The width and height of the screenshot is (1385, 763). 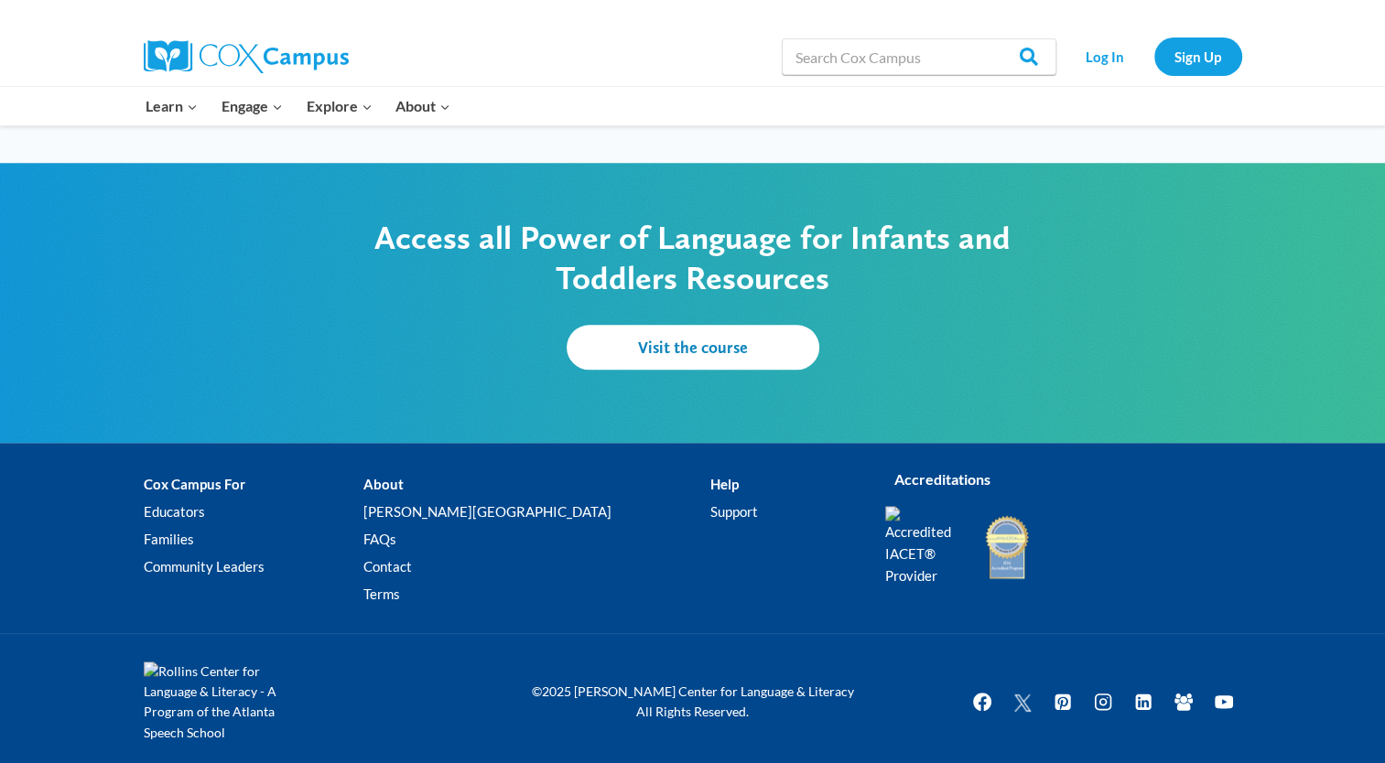 What do you see at coordinates (1007, 547) in the screenshot?
I see `img: IDA Accredited` at bounding box center [1007, 547].